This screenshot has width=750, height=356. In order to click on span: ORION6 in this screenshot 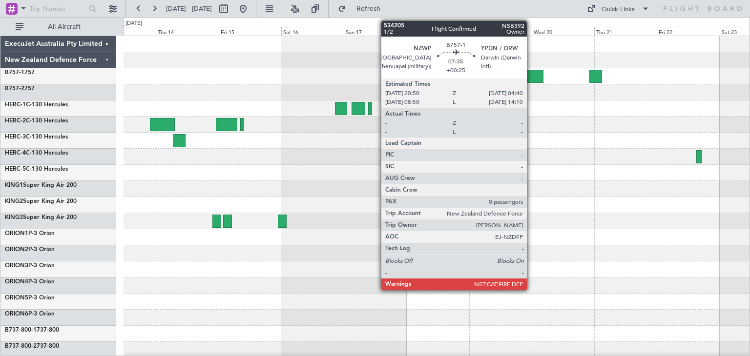, I will do `click(17, 314)`.